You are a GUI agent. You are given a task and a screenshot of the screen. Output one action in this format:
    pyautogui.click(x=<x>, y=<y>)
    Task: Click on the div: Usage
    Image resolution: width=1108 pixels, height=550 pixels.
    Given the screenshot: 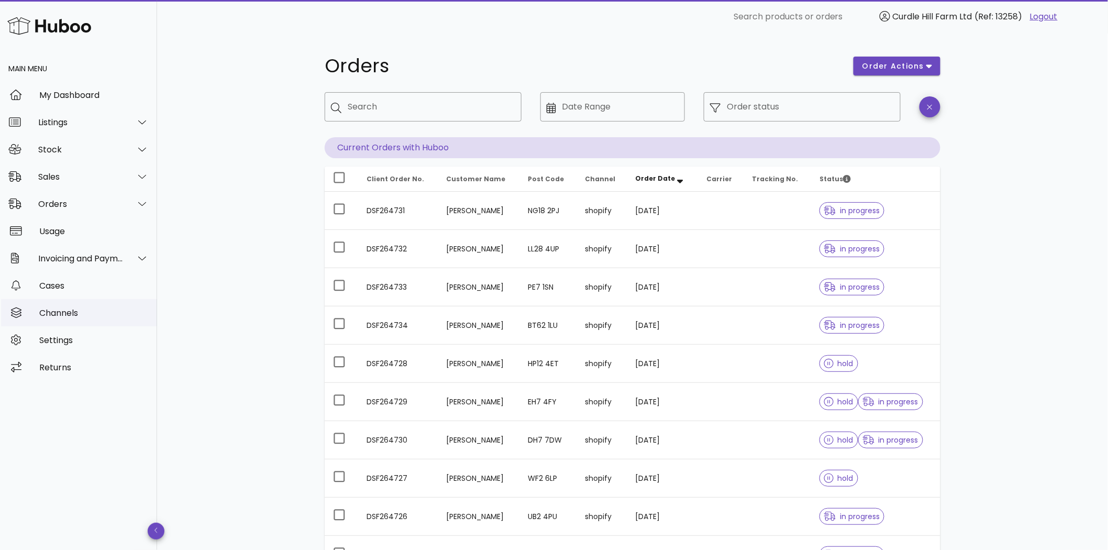 What is the action you would take?
    pyautogui.click(x=94, y=231)
    